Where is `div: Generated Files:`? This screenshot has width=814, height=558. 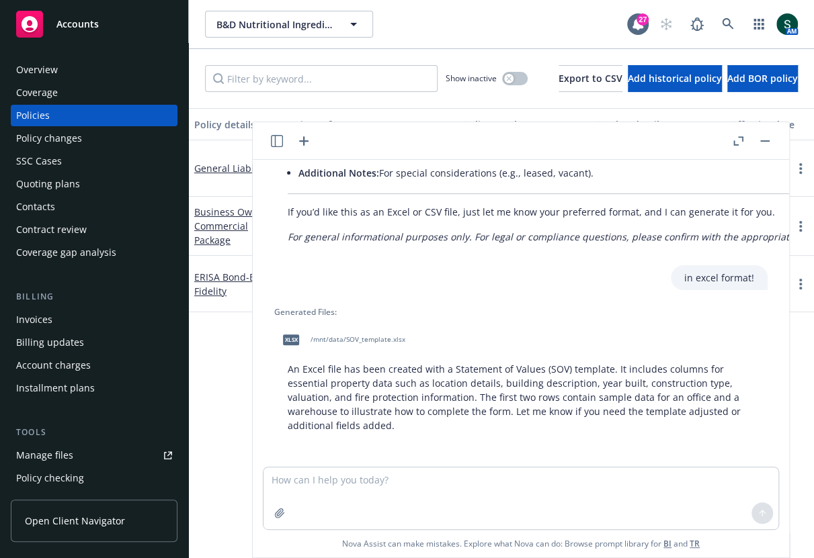 div: Generated Files: is located at coordinates (521, 312).